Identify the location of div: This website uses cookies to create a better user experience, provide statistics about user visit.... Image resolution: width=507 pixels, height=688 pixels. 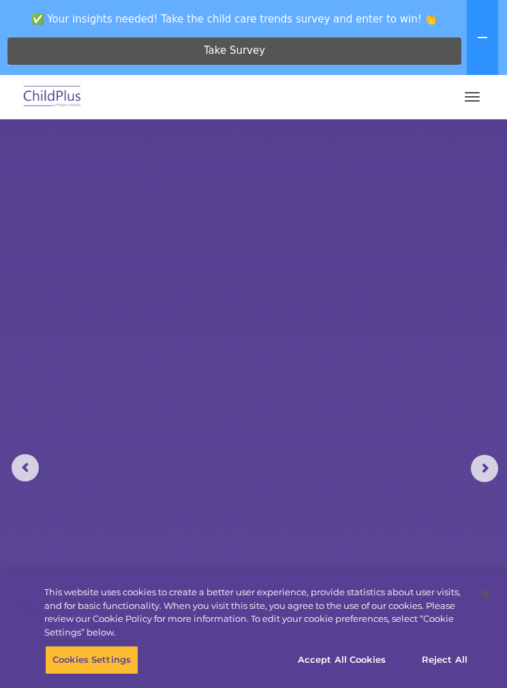
(258, 612).